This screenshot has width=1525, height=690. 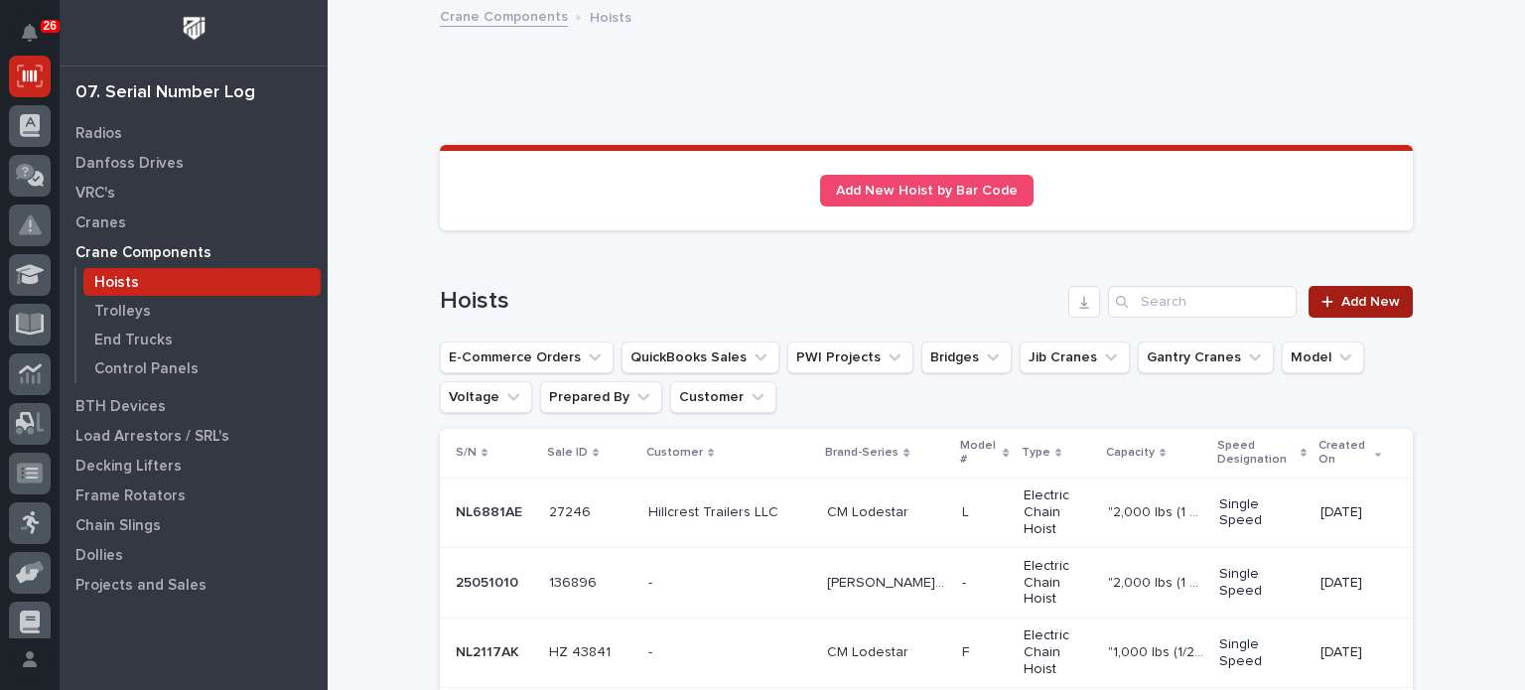 What do you see at coordinates (850, 357) in the screenshot?
I see `button: PWI Projects` at bounding box center [850, 357].